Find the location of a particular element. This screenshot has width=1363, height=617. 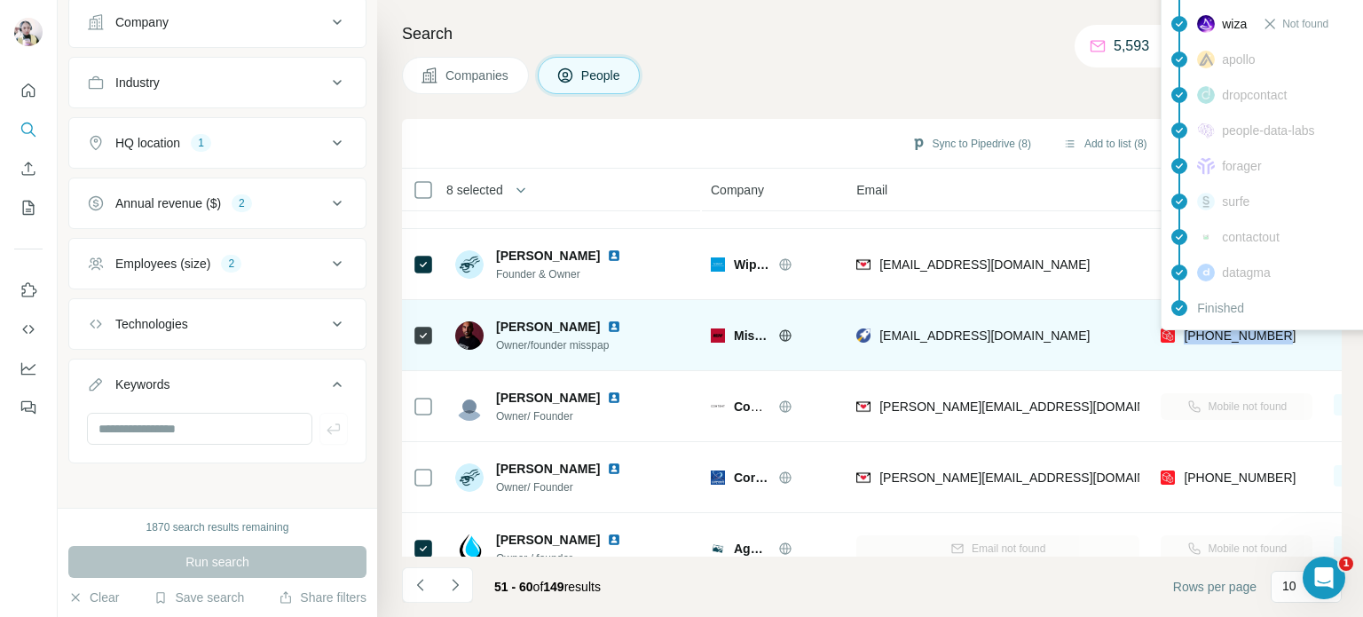

span: surfe is located at coordinates (1236, 201).